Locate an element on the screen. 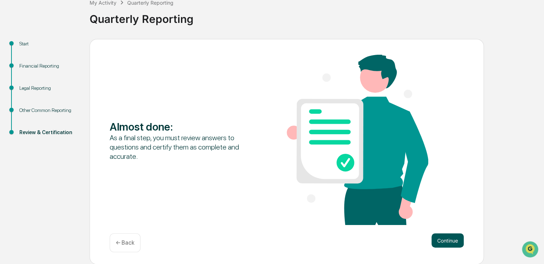 This screenshot has height=264, width=544. button: Continue is located at coordinates (447, 241).